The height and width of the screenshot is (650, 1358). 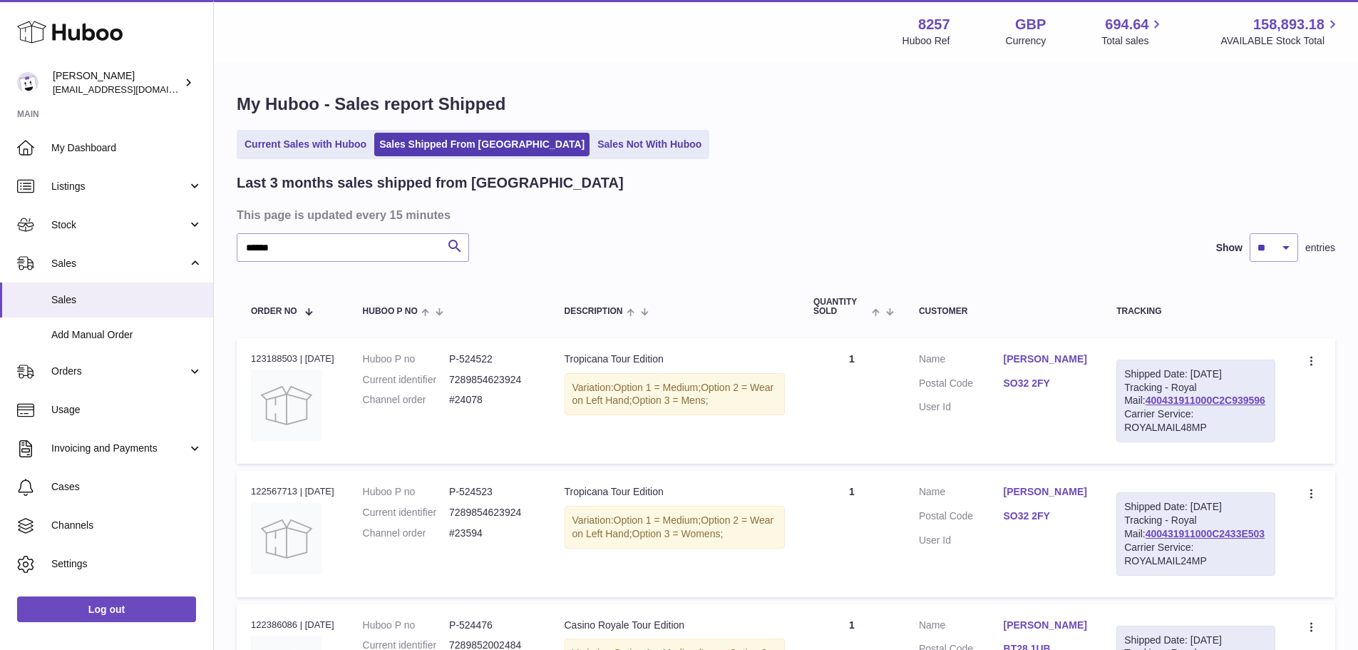 What do you see at coordinates (119, 371) in the screenshot?
I see `span: Orders` at bounding box center [119, 371].